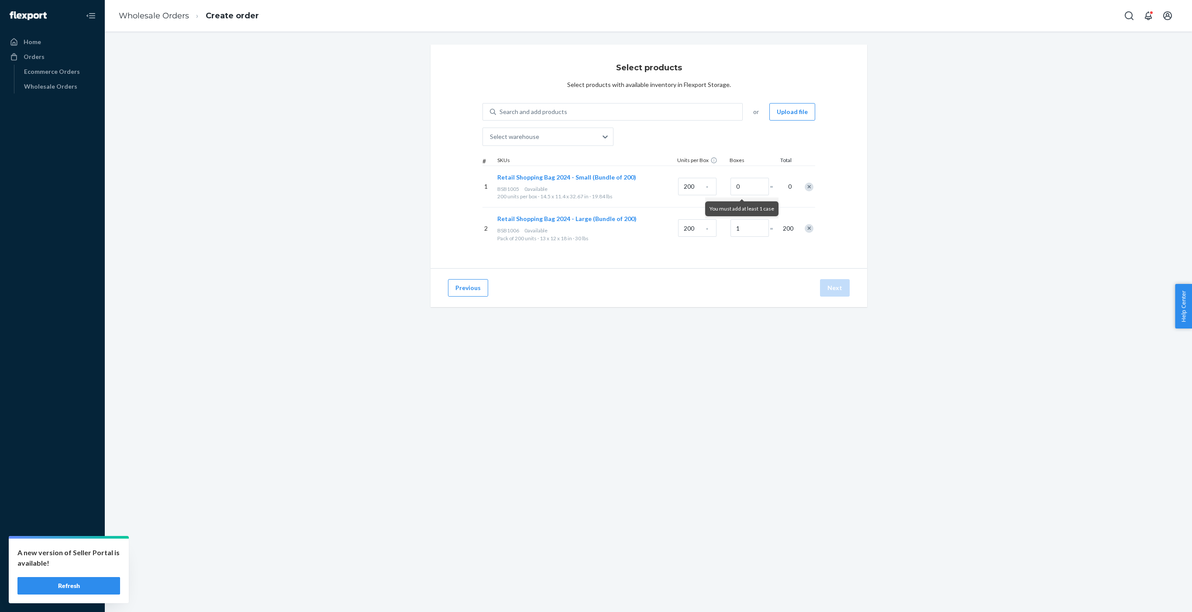 The width and height of the screenshot is (1192, 612). I want to click on span: Help Center, so click(1183, 306).